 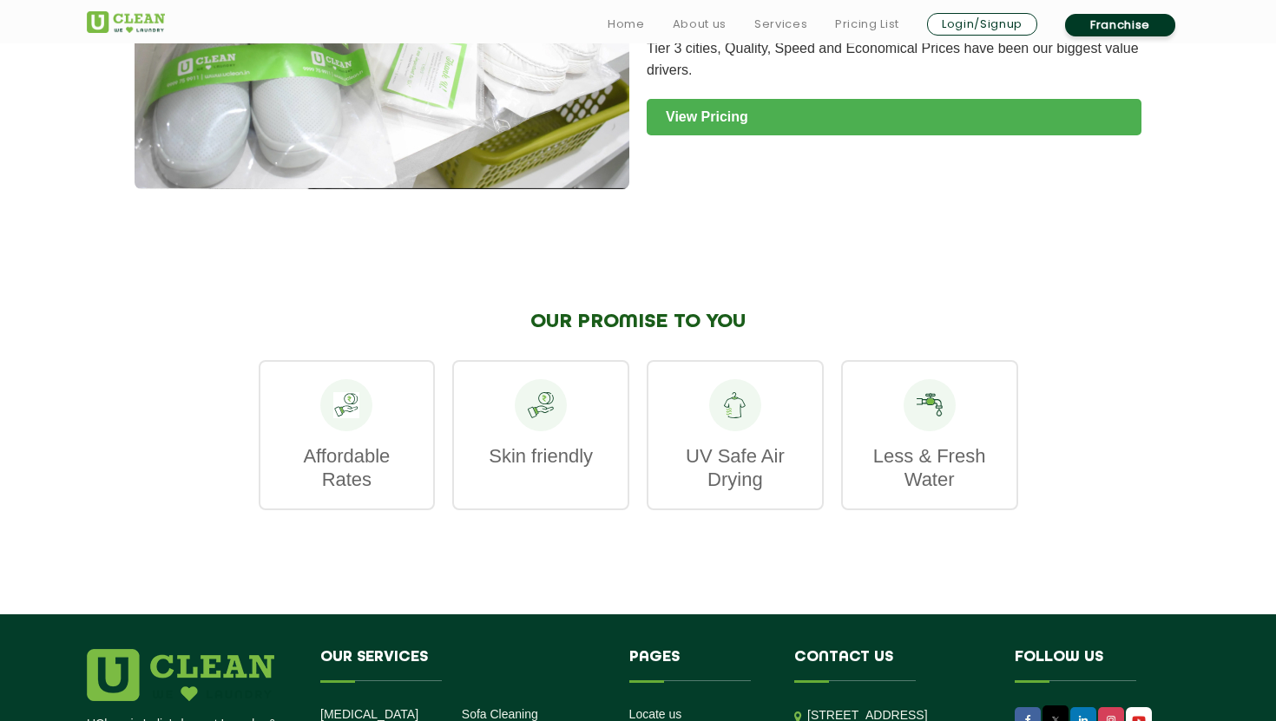 I want to click on h4: Follow us, so click(x=1091, y=666).